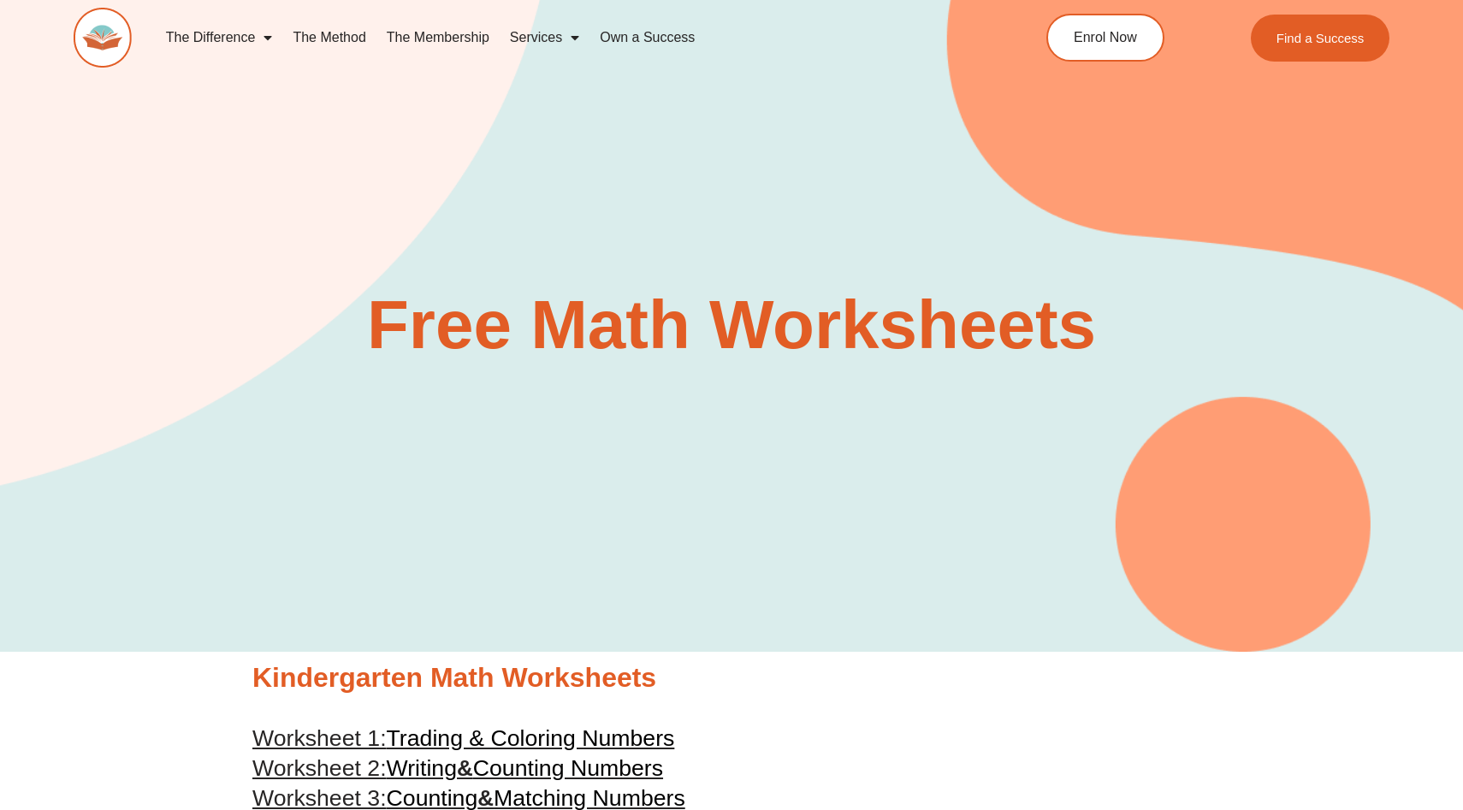  What do you see at coordinates (568, 768) in the screenshot?
I see `span: Counting Numbers` at bounding box center [568, 768].